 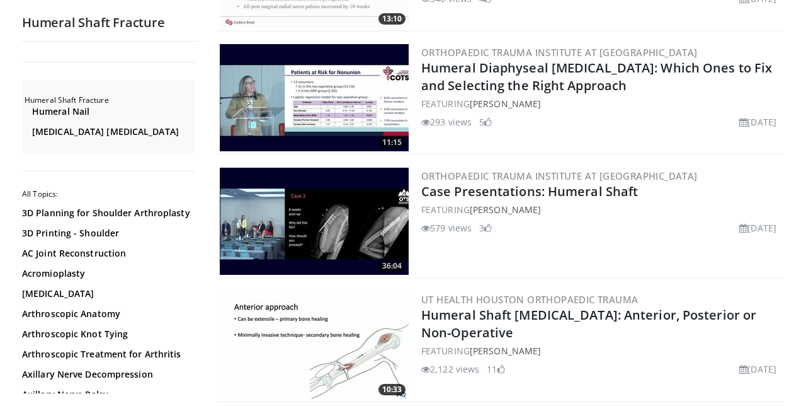 What do you see at coordinates (314, 98) in the screenshot?
I see `img: 4cd3cd90-e02f-4d43-870d-e4e10d75a60b.300x170_q85_crop-smart_upscale.jpg` at bounding box center [314, 98].